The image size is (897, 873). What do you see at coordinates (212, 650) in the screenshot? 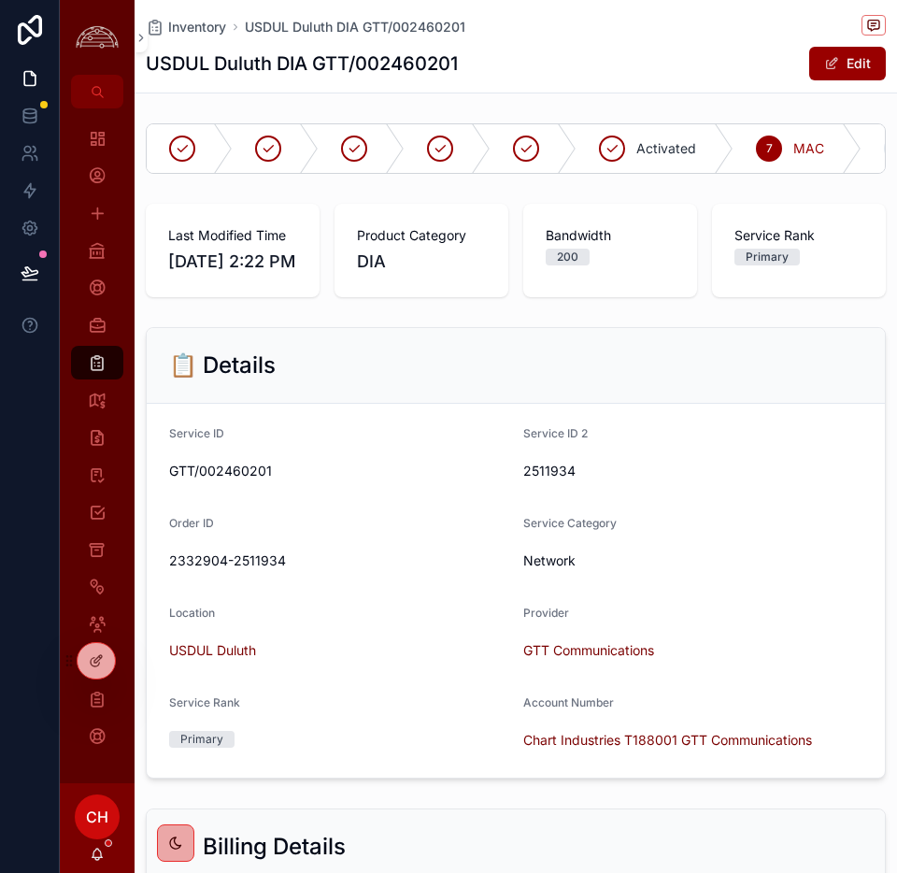
I see `a: USDUL Duluth` at bounding box center [212, 650].